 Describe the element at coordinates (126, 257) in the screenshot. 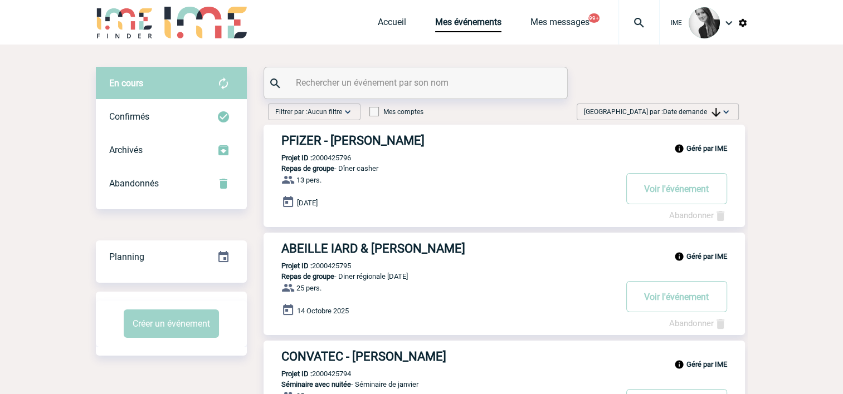

I see `span: Planning` at that location.